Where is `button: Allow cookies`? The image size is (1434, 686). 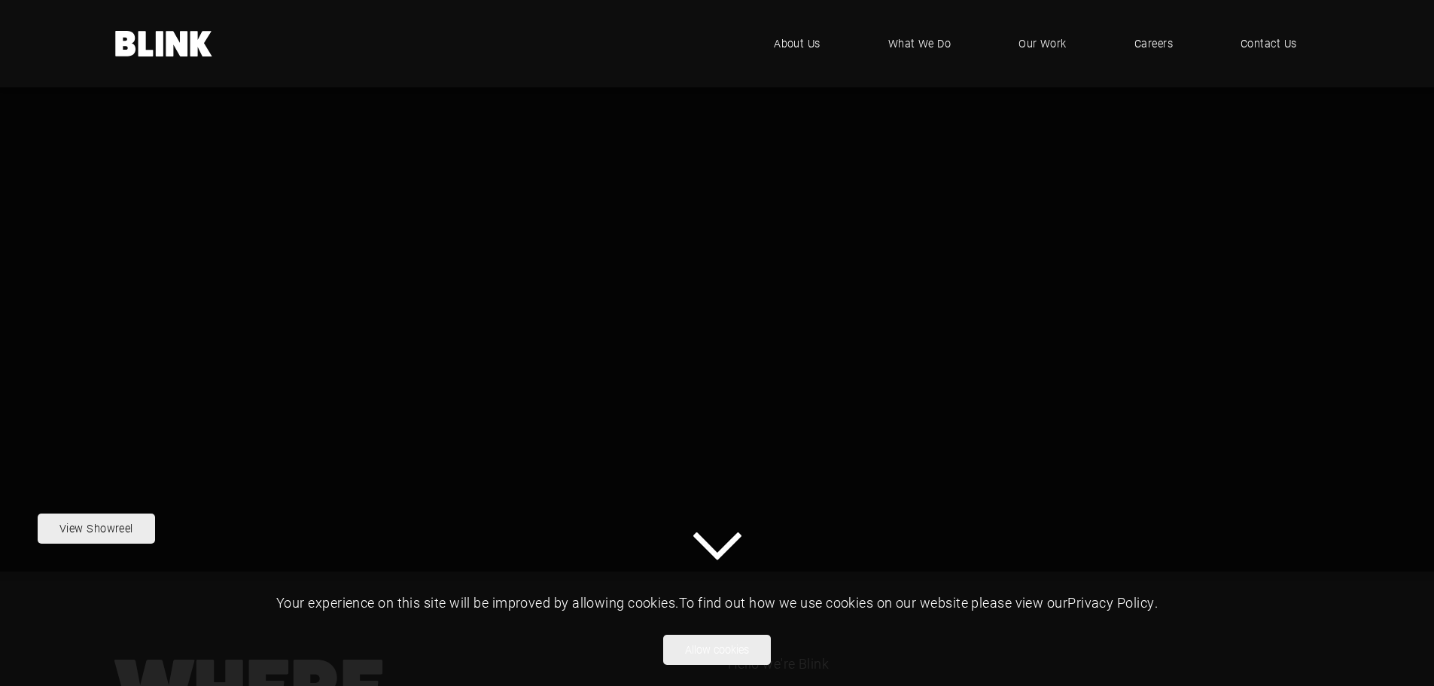
button: Allow cookies is located at coordinates (716, 650).